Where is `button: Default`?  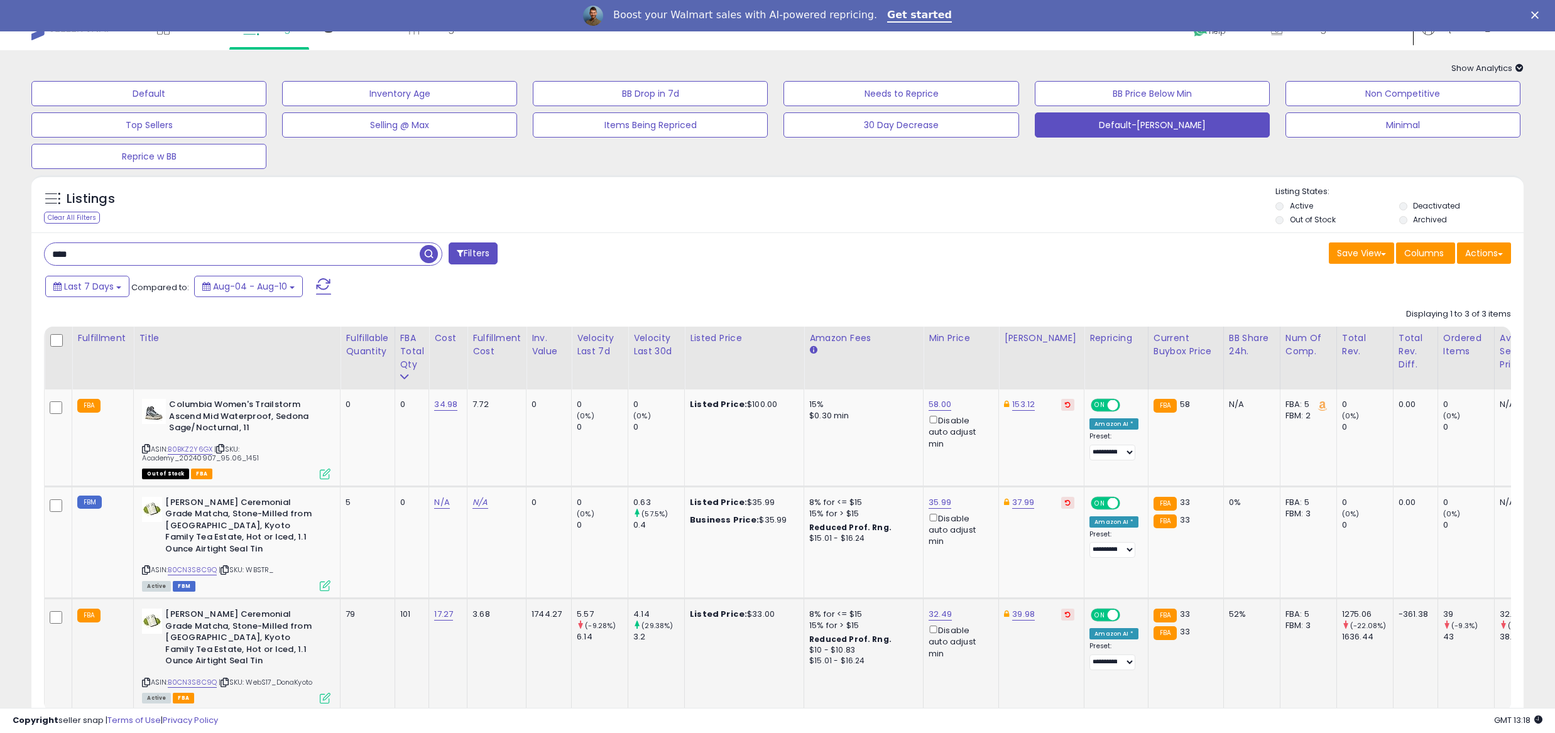
button: Default is located at coordinates (149, 94).